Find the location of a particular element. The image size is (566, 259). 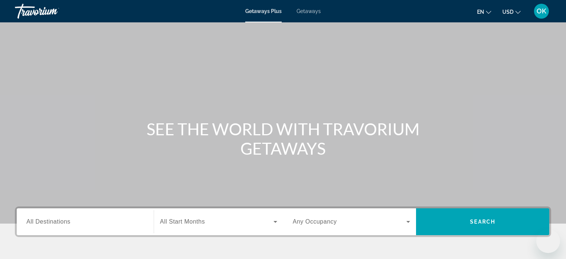

input: Select destination is located at coordinates (85, 222).